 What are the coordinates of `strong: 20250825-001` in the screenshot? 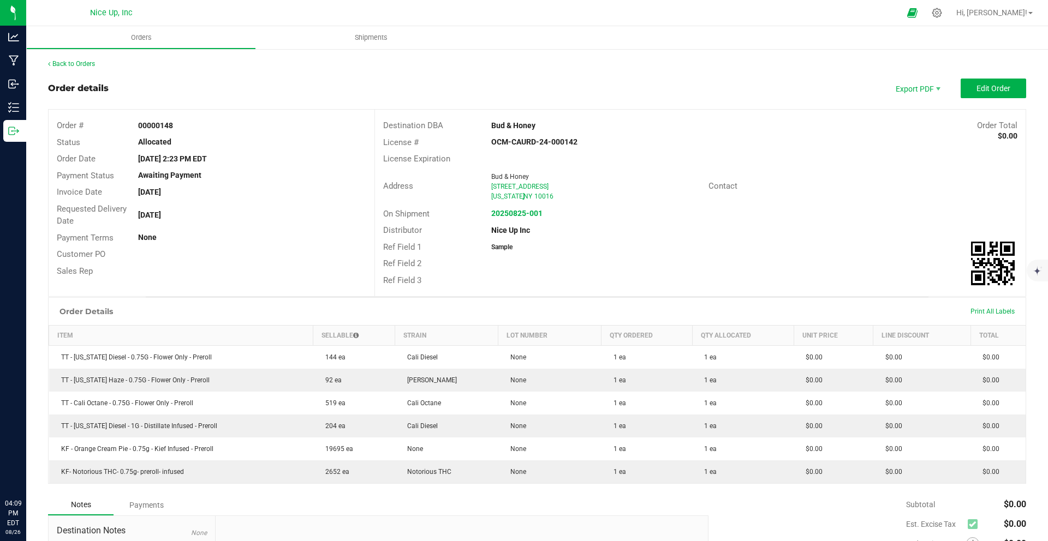 It's located at (517, 213).